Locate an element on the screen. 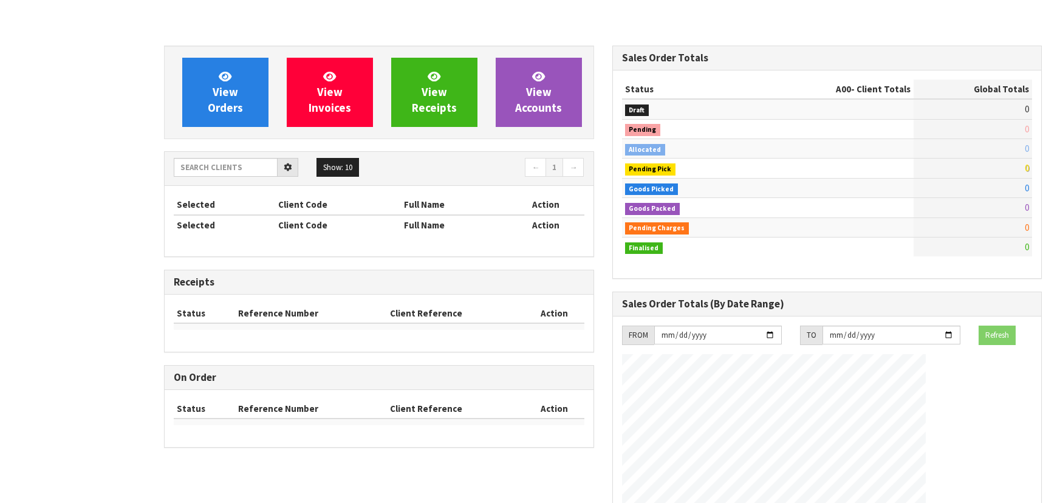 The width and height of the screenshot is (1060, 503). nav: Page navigation is located at coordinates (486, 168).